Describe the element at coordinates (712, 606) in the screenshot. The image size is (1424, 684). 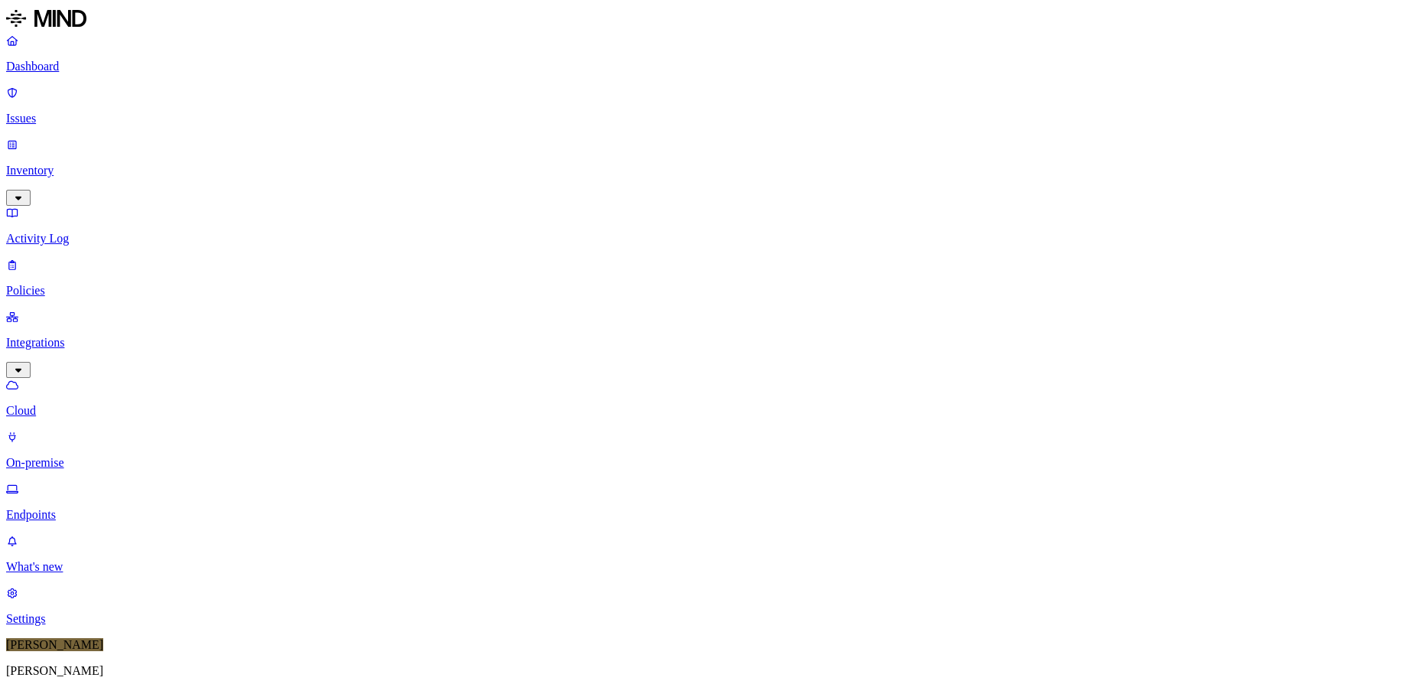
I see `a: Settings` at that location.